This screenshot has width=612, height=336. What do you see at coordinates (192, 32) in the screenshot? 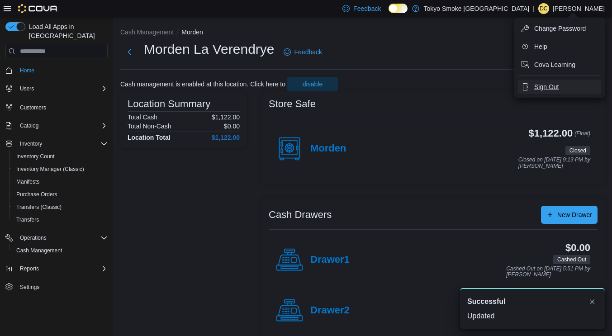
I see `button: Morden` at bounding box center [192, 32].